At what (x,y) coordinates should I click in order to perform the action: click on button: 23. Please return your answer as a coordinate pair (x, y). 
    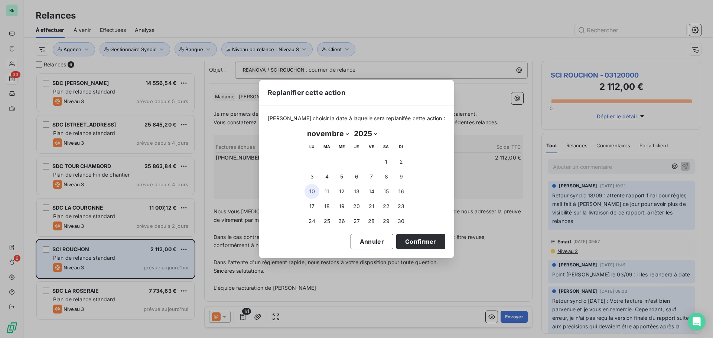
    Looking at the image, I should click on (401, 206).